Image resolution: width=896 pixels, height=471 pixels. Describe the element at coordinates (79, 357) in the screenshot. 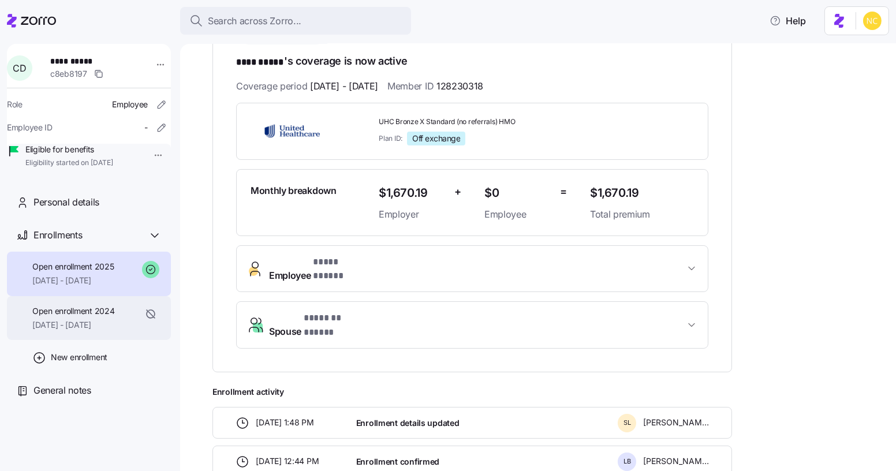

I see `span: New enrollment` at that location.